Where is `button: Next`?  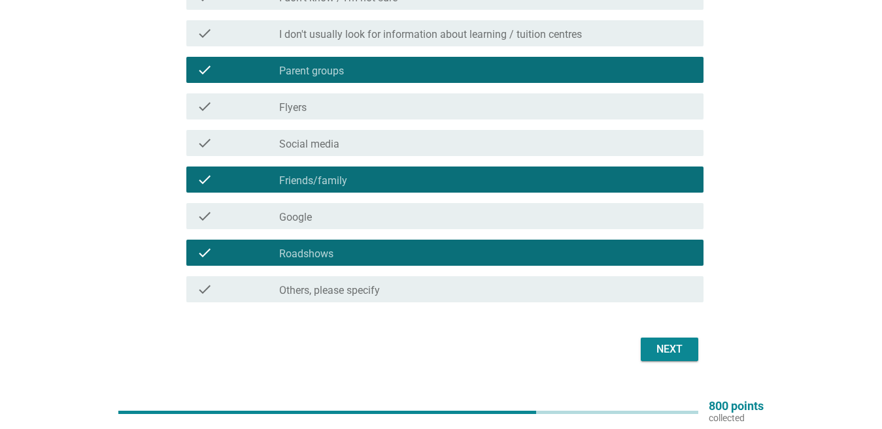 button: Next is located at coordinates (669, 350).